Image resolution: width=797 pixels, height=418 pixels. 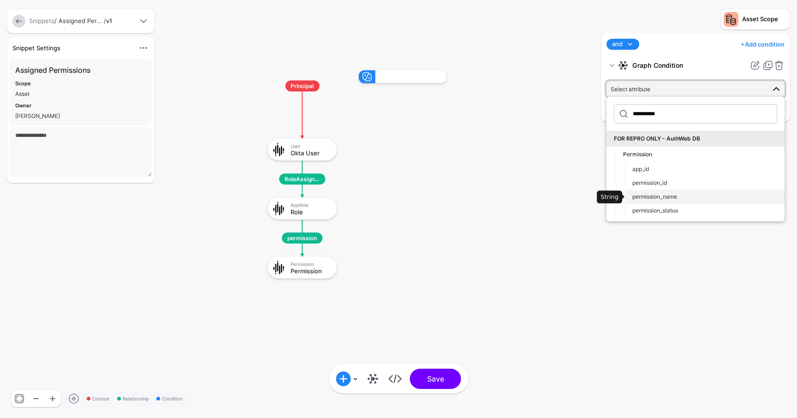 I want to click on div: Snippet Settings, so click(x=71, y=48).